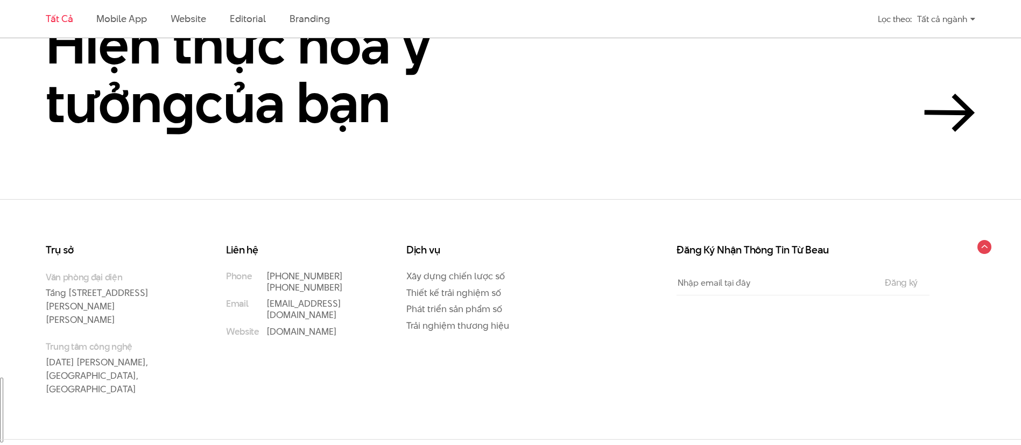  Describe the element at coordinates (454, 309) in the screenshot. I see `a: Phát triển sản phẩm số` at that location.